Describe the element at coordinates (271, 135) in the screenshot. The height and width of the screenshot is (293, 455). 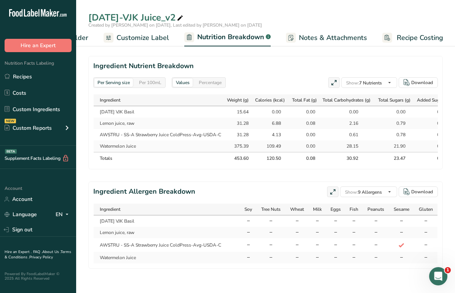
I see `div: 4.13` at that location.